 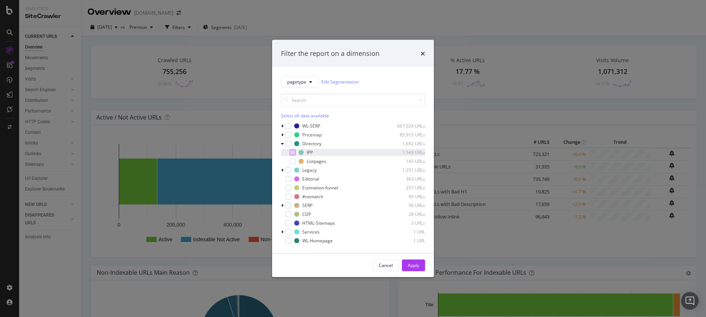 What do you see at coordinates (353, 115) in the screenshot?
I see `div: Select all data available` at bounding box center [353, 115].